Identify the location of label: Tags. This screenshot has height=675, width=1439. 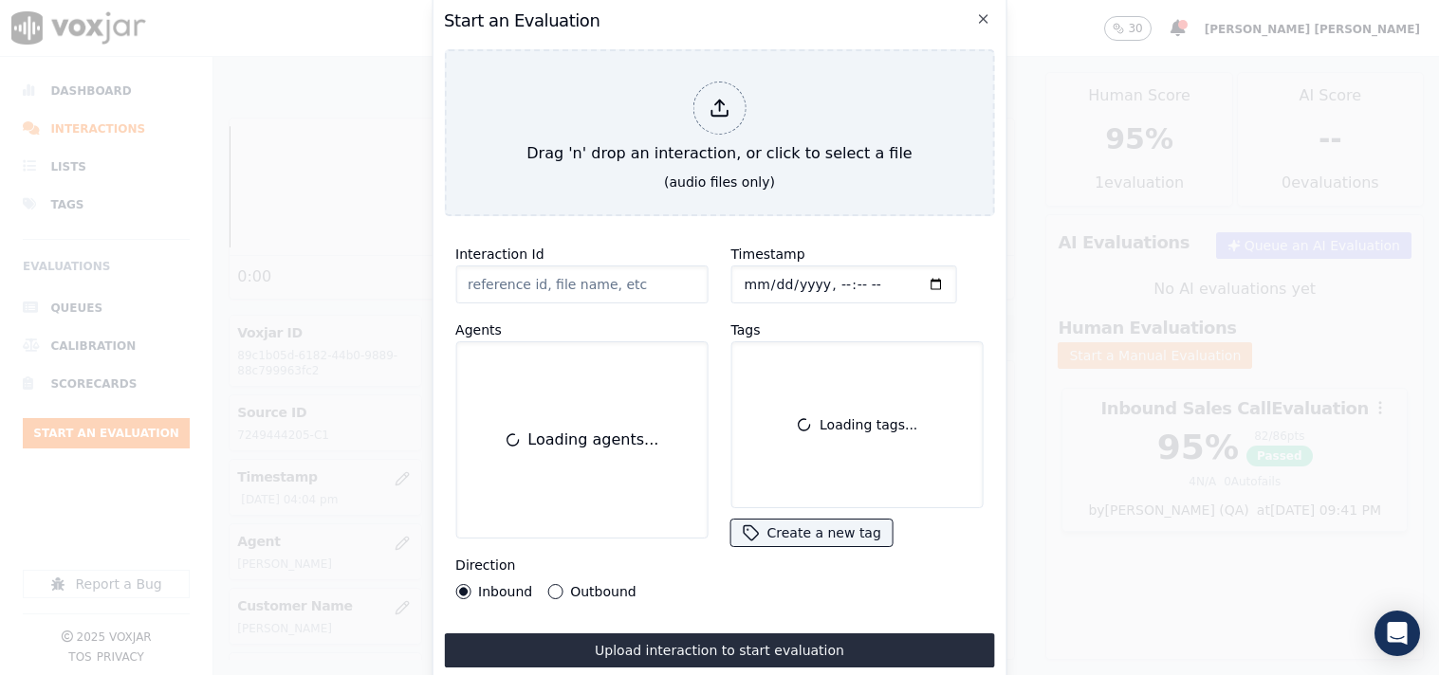
(745, 330).